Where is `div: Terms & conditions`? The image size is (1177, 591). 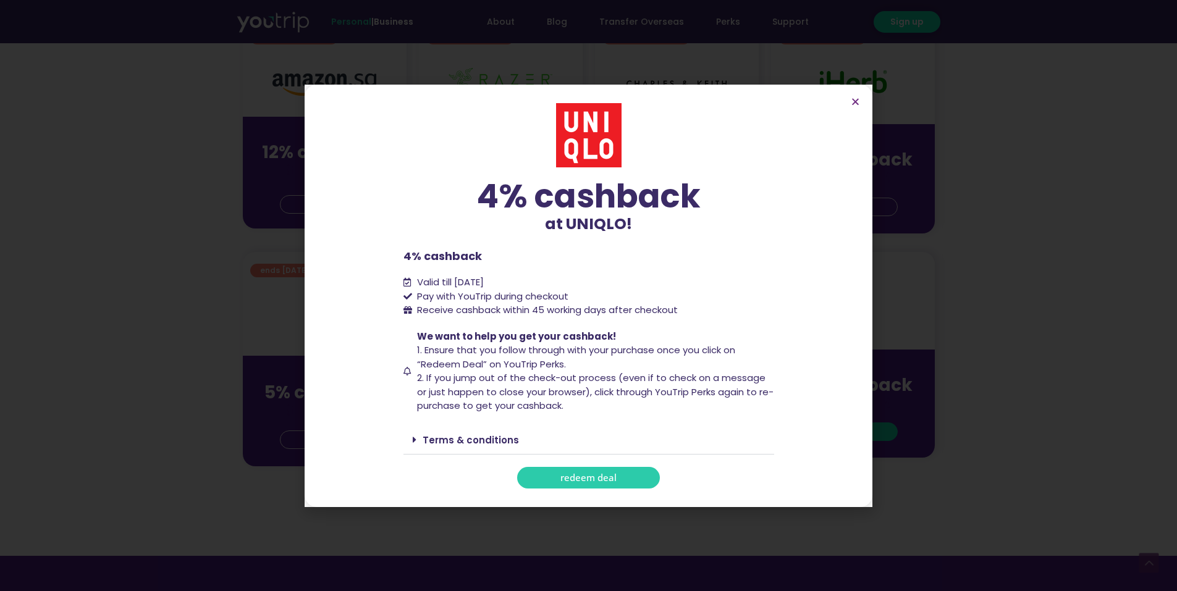 div: Terms & conditions is located at coordinates (589, 440).